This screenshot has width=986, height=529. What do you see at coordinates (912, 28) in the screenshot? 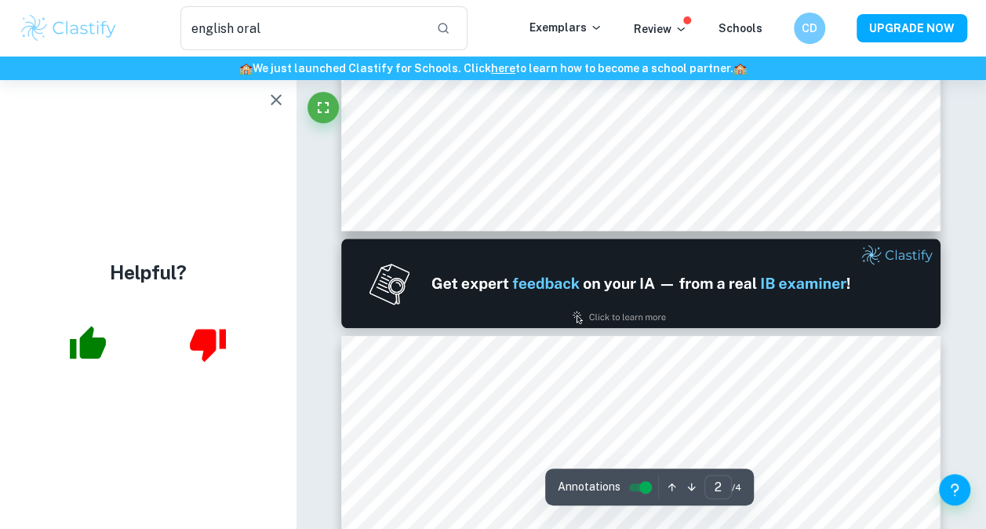
I see `button: UPGRADE NOW` at bounding box center [912, 28].